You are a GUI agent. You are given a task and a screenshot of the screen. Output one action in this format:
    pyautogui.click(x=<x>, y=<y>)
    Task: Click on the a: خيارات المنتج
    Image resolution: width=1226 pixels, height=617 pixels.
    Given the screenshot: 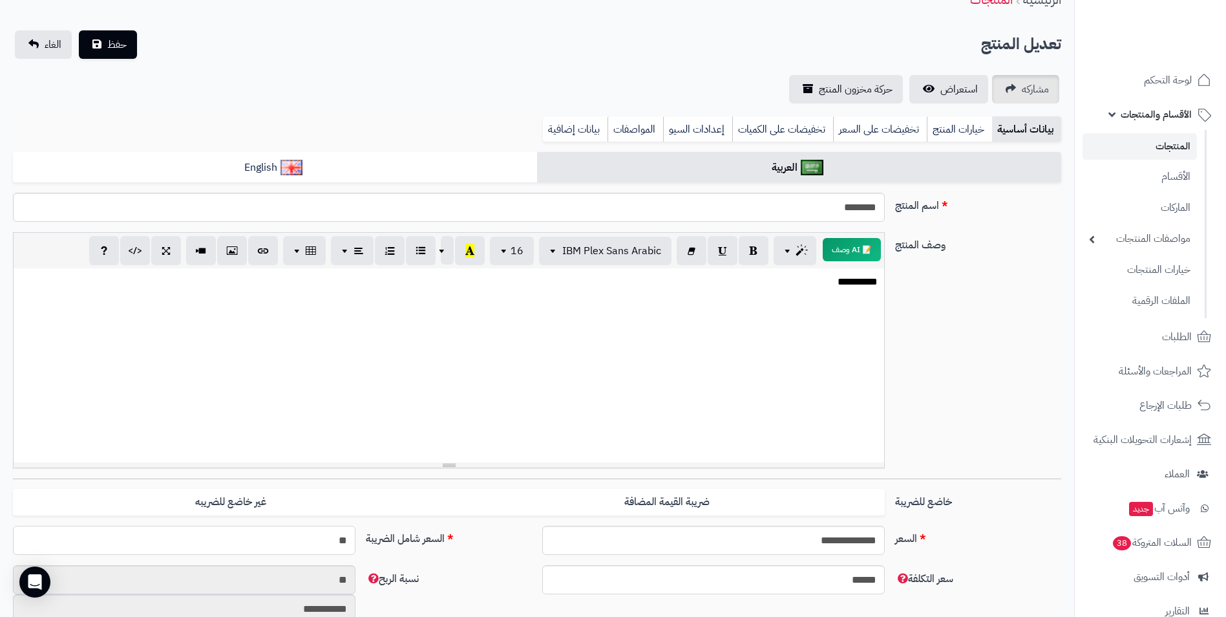 What is the action you would take?
    pyautogui.click(x=959, y=129)
    